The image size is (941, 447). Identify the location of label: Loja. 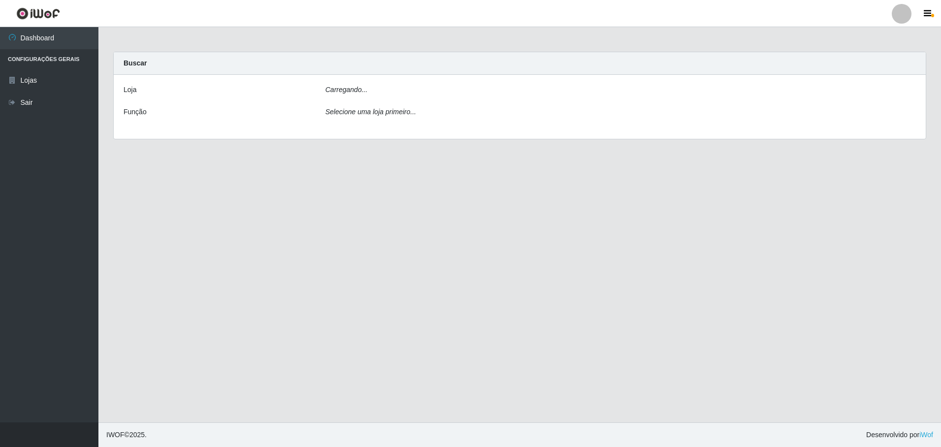
(130, 90).